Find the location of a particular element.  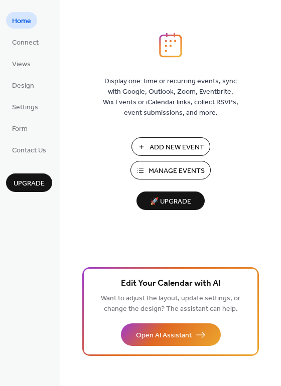

a: Home is located at coordinates (22, 20).